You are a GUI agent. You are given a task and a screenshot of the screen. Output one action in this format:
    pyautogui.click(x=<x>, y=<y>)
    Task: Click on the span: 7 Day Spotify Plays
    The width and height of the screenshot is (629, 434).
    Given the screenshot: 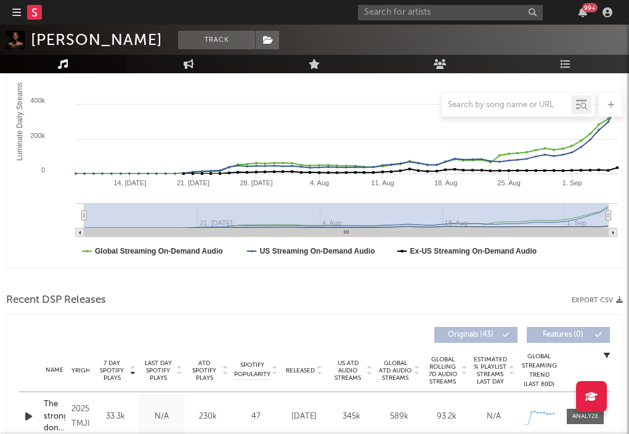 What is the action you would take?
    pyautogui.click(x=111, y=371)
    